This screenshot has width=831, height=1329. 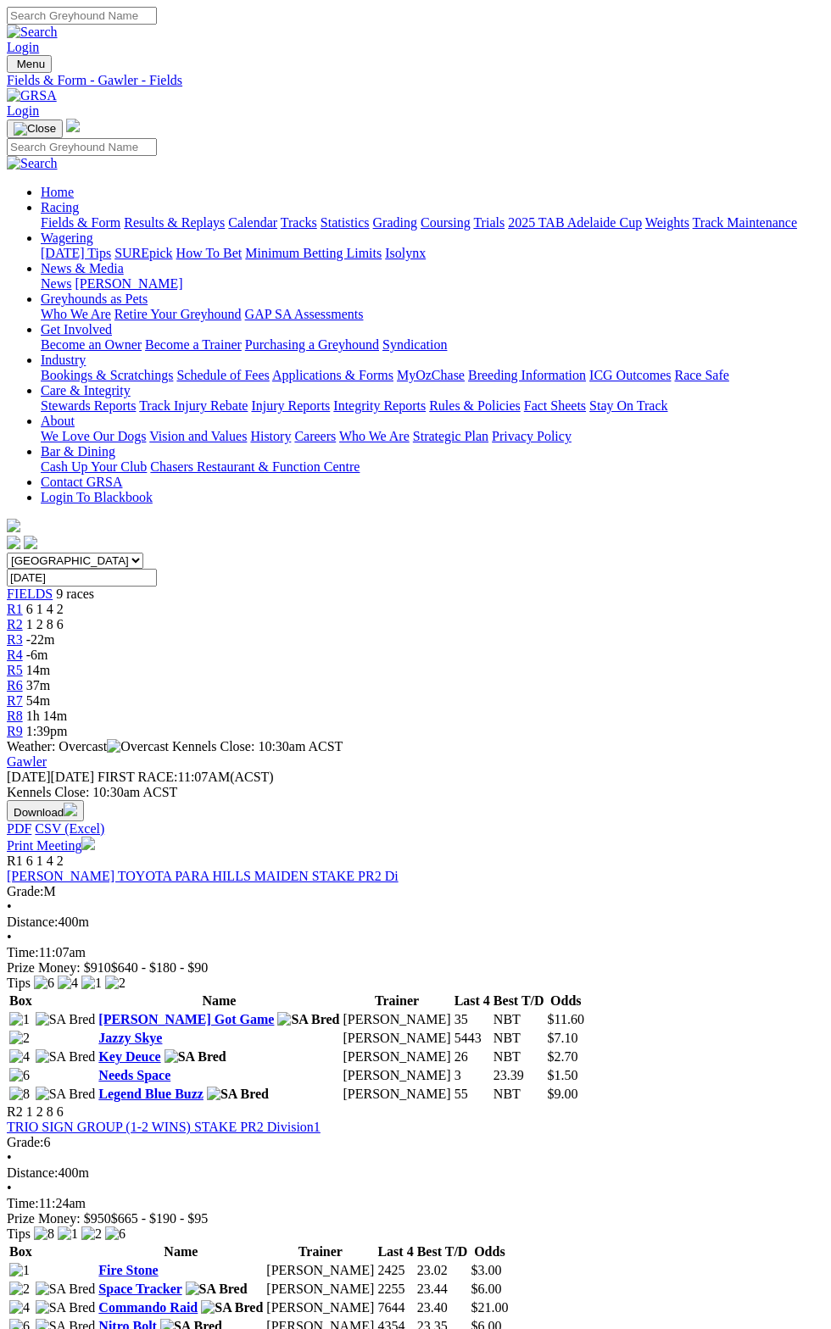 I want to click on a: TRIO SIGN GROUP (1-2 WINS) STAKE PR2 Division1, so click(x=164, y=1127).